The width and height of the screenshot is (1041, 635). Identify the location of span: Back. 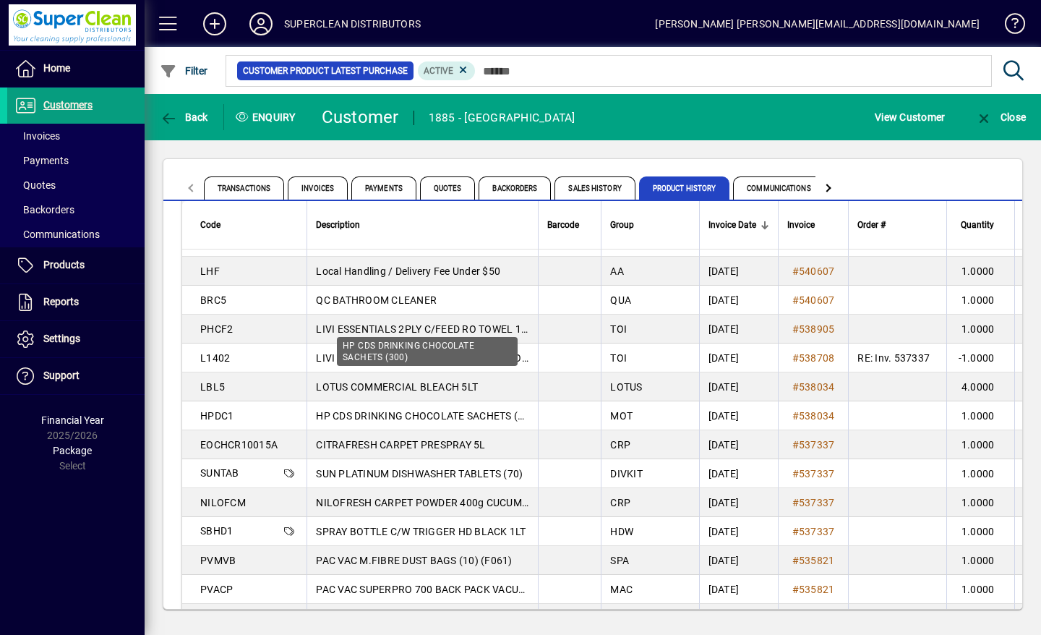
(184, 117).